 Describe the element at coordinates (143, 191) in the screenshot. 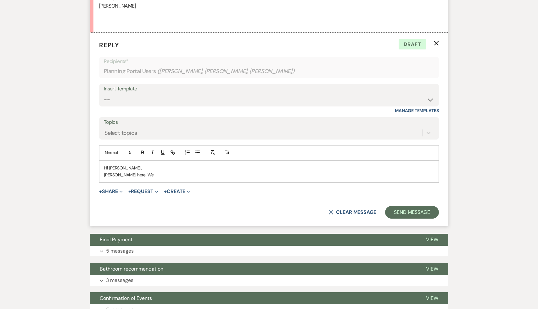

I see `button: Request` at that location.